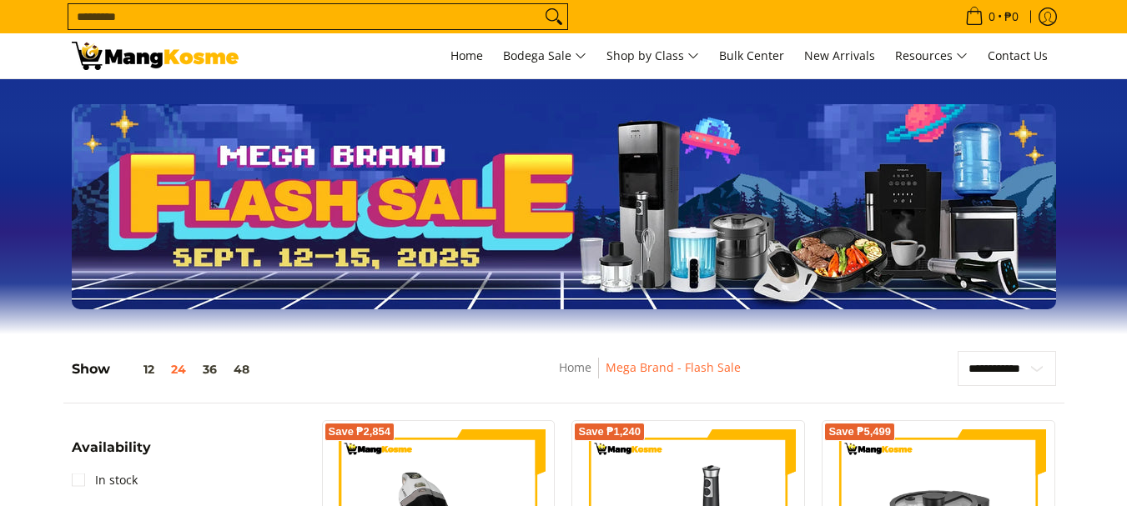 Image resolution: width=1127 pixels, height=506 pixels. I want to click on span: Save ₱1,240, so click(609, 432).